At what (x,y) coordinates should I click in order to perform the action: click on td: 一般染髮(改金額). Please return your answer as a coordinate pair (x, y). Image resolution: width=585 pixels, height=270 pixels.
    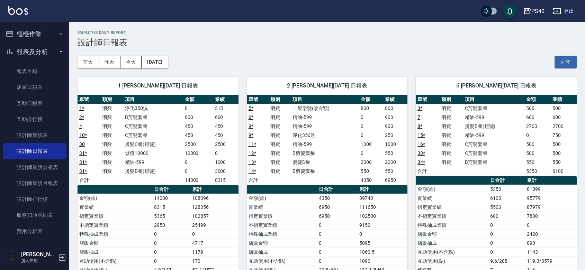
    Looking at the image, I should click on (324, 108).